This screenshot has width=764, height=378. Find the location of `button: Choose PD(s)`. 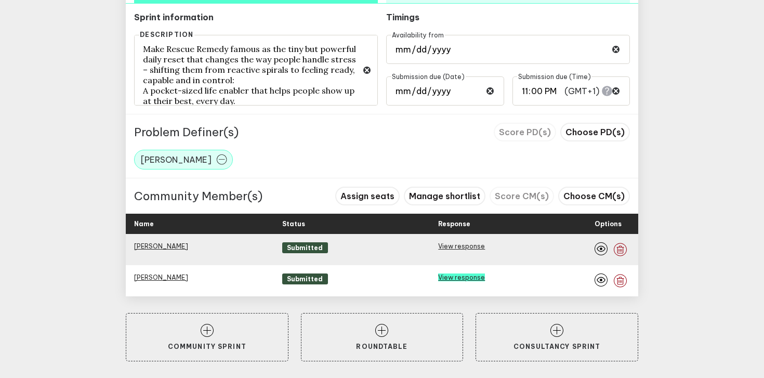

button: Choose PD(s) is located at coordinates (595, 132).